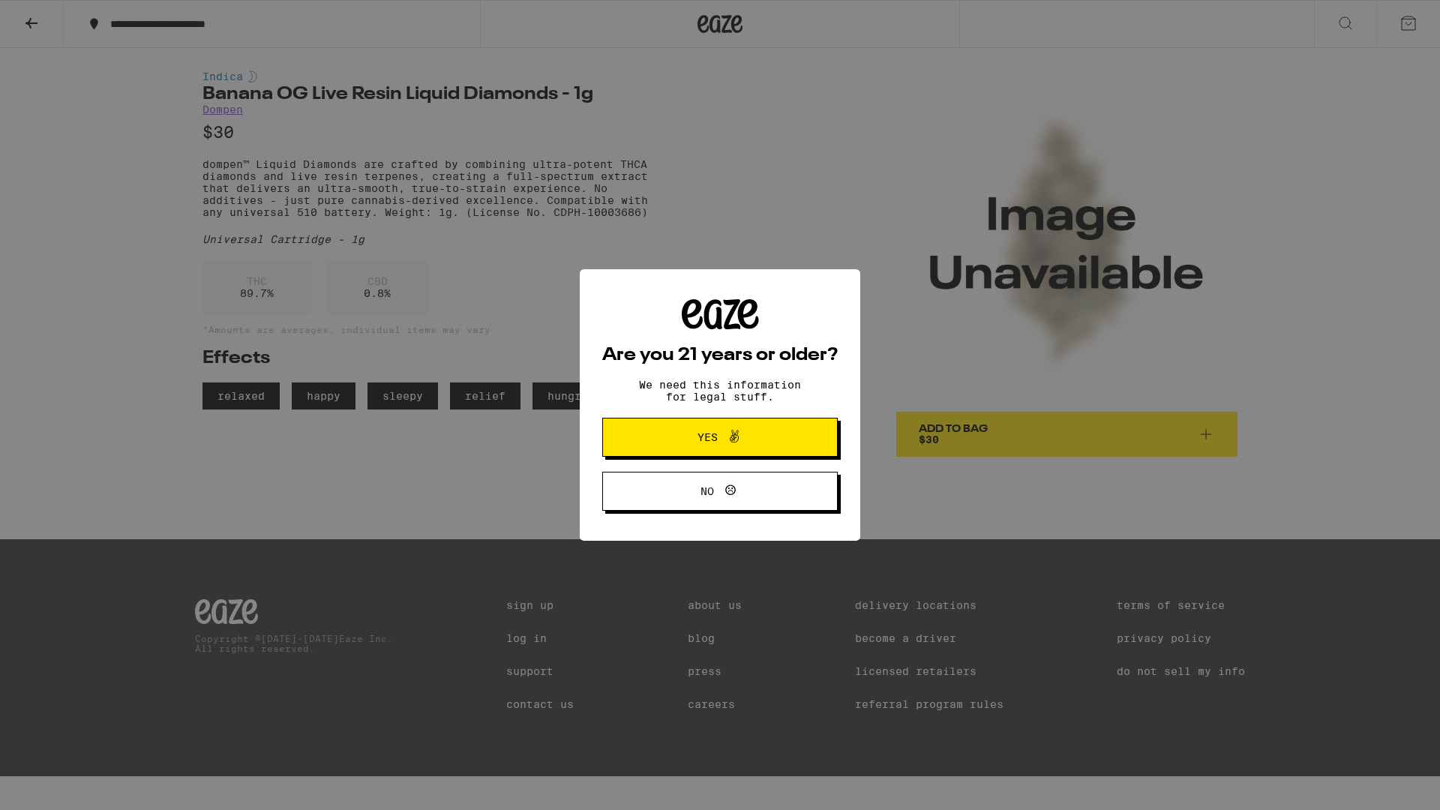  I want to click on span: No, so click(707, 491).